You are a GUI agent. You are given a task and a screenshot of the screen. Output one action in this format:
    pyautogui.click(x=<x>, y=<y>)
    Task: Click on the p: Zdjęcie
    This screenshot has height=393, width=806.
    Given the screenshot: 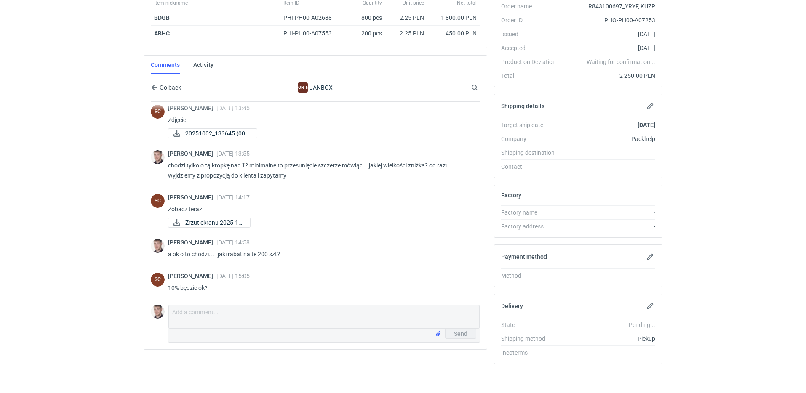 What is the action you would take?
    pyautogui.click(x=320, y=120)
    